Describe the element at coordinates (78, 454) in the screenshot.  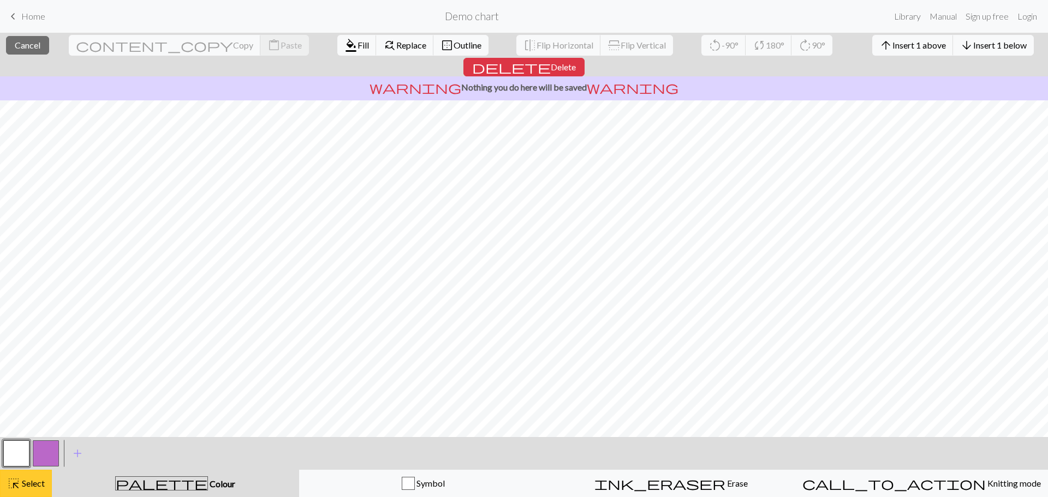
I see `span: add` at that location.